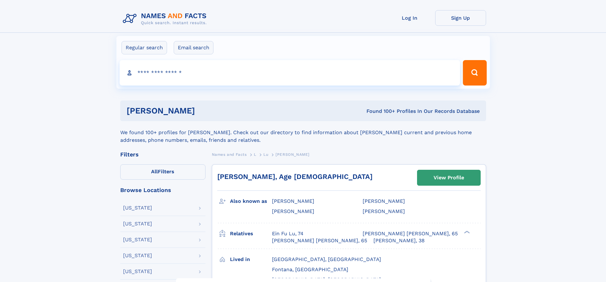 The image size is (606, 282). Describe the element at coordinates (193, 48) in the screenshot. I see `label: Email search` at that location.